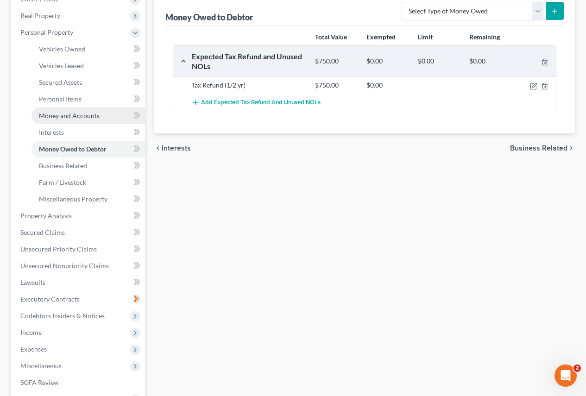  Describe the element at coordinates (47, 32) in the screenshot. I see `span: Personal Property` at that location.